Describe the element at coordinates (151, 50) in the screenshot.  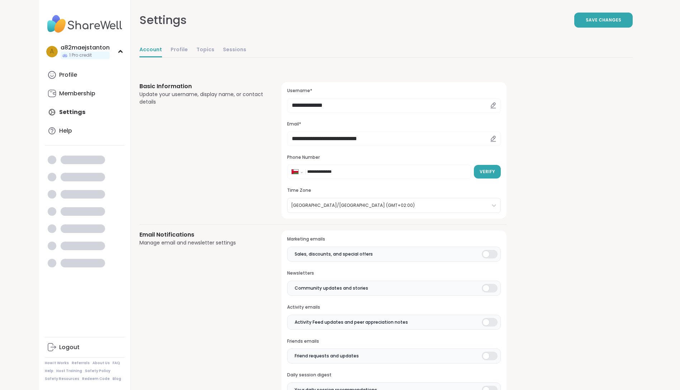
I see `a: Account` at that location.